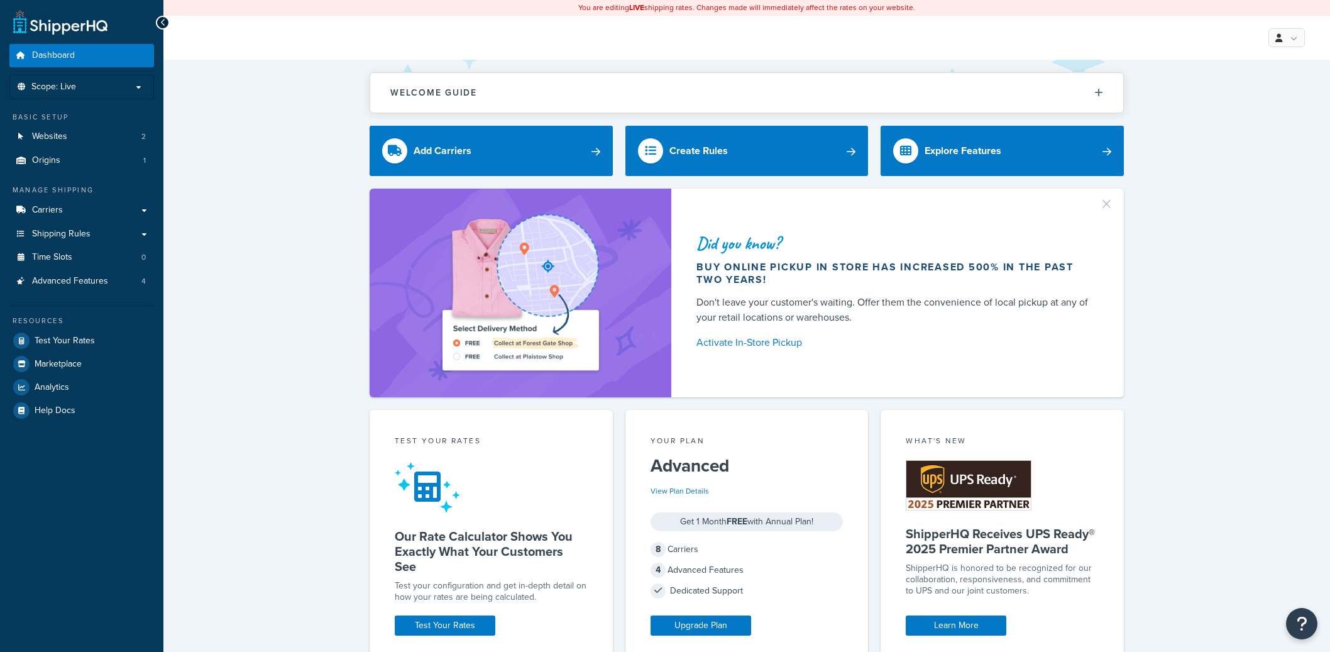  I want to click on button: Welcome Guide, so click(747, 92).